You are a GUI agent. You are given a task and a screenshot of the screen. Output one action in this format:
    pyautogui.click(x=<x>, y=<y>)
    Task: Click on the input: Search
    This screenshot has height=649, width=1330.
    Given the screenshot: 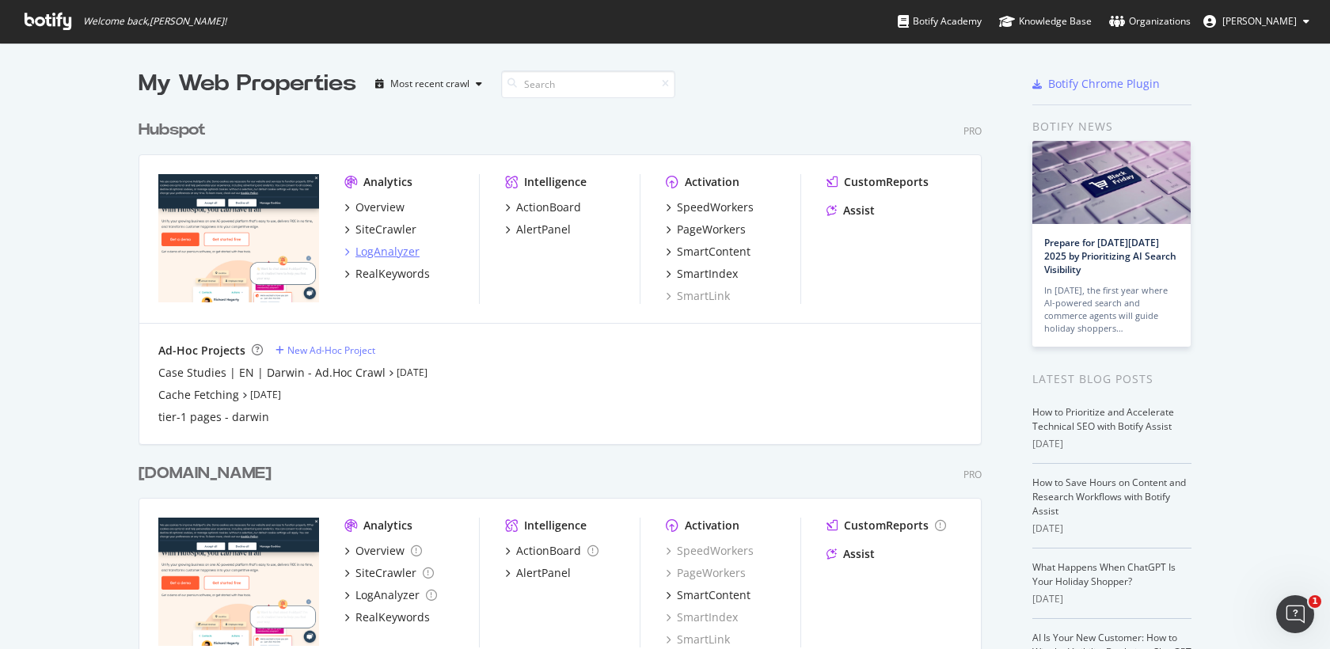 What is the action you would take?
    pyautogui.click(x=588, y=84)
    